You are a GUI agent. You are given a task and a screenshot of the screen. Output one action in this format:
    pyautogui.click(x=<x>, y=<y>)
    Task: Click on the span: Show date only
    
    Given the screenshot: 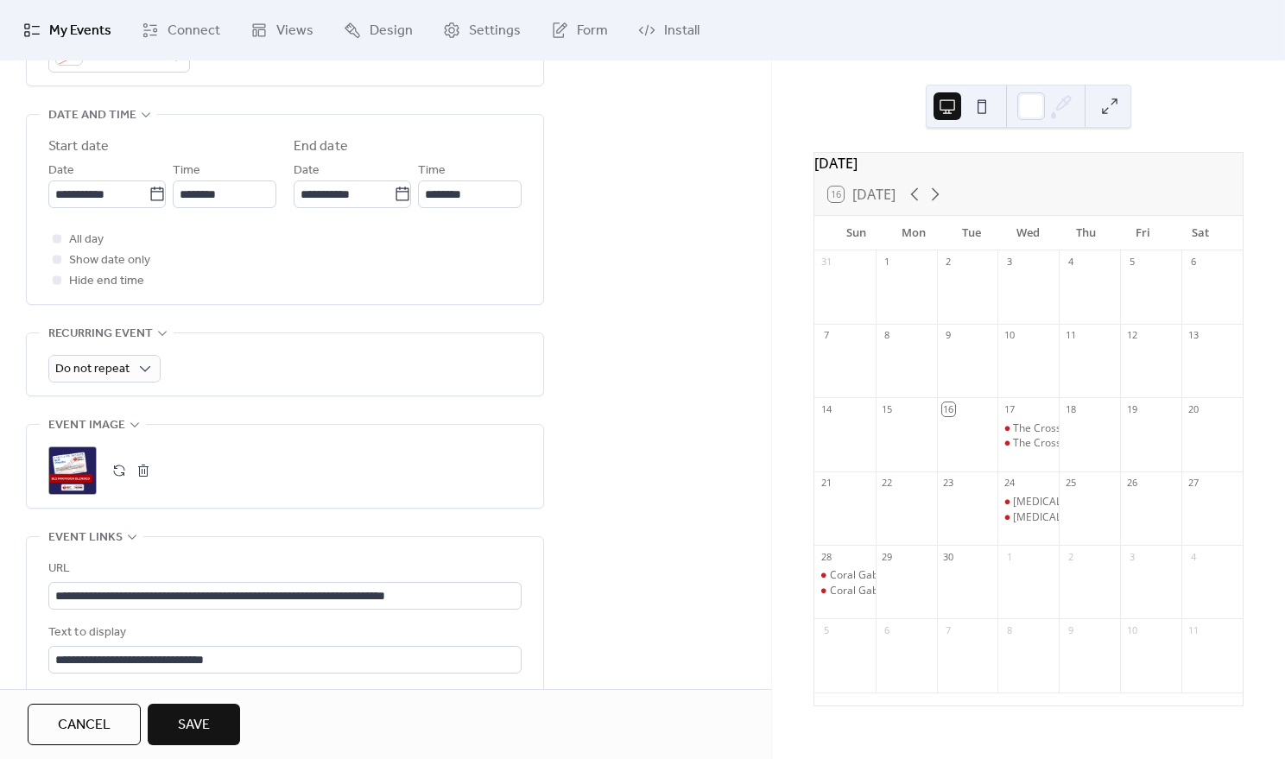 What is the action you would take?
    pyautogui.click(x=110, y=261)
    